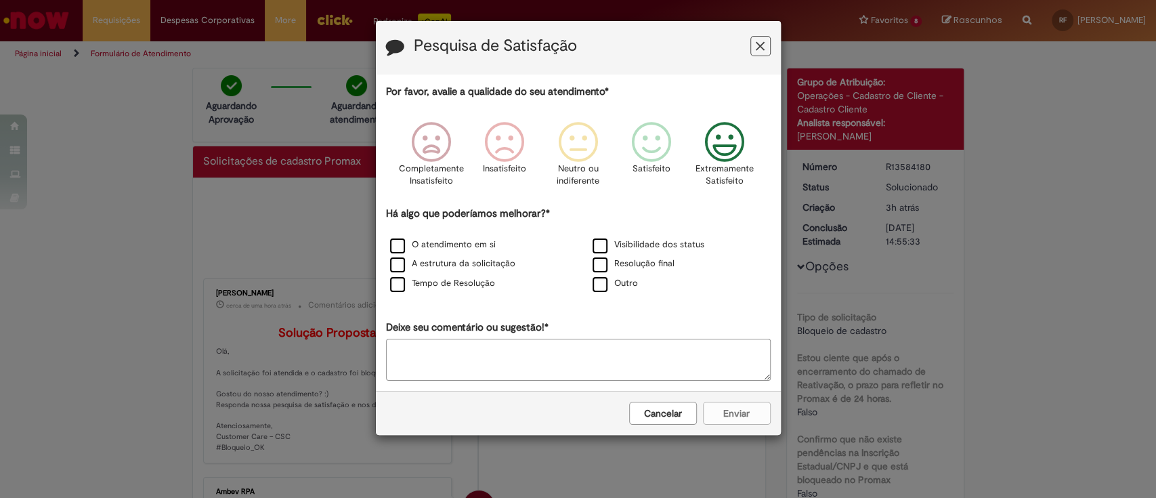 Image resolution: width=1156 pixels, height=498 pixels. I want to click on label: Pesquisa de Satisfação, so click(495, 46).